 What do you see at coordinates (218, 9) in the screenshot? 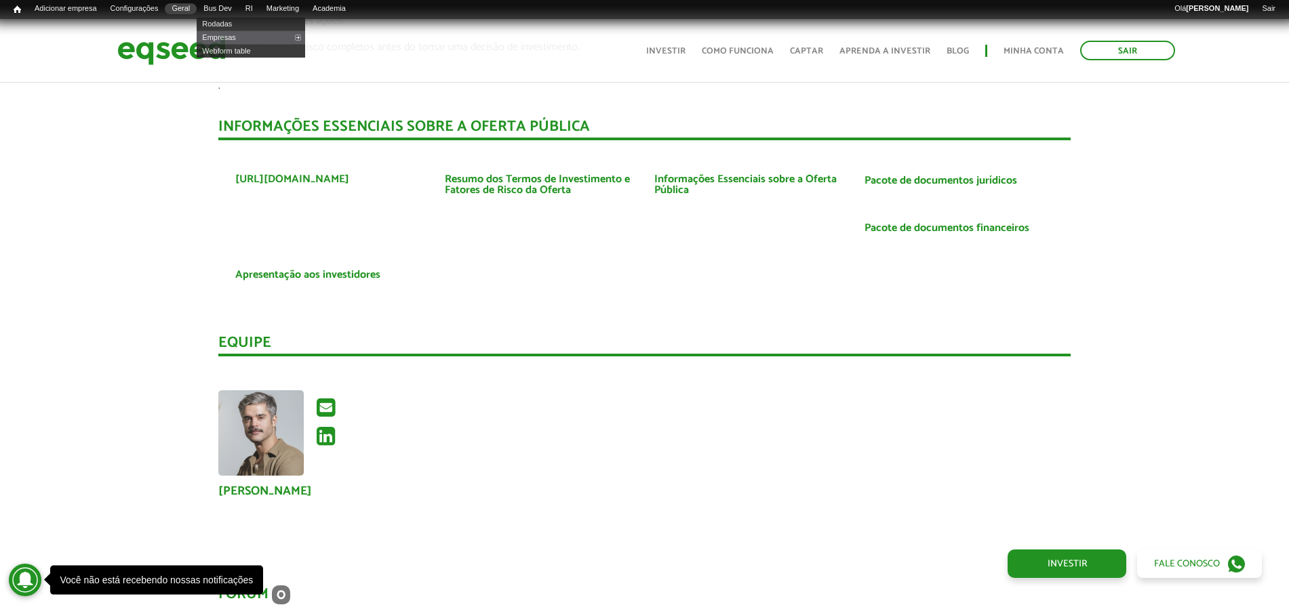
I see `a: Bus Dev` at bounding box center [218, 9].